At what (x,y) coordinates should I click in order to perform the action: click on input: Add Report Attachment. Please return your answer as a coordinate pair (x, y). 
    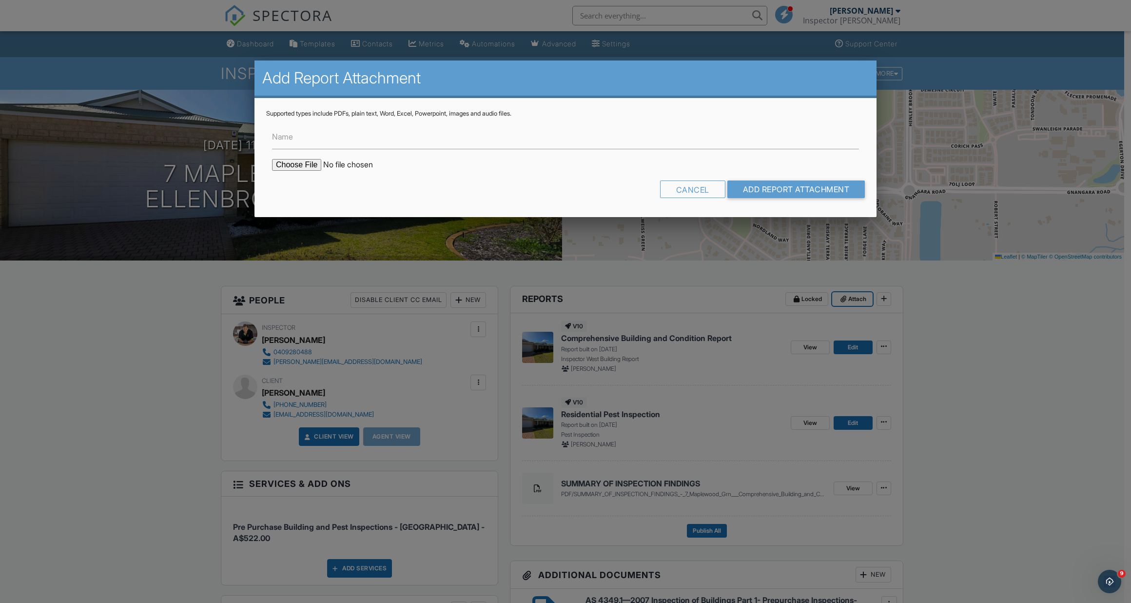
    Looking at the image, I should click on (796, 189).